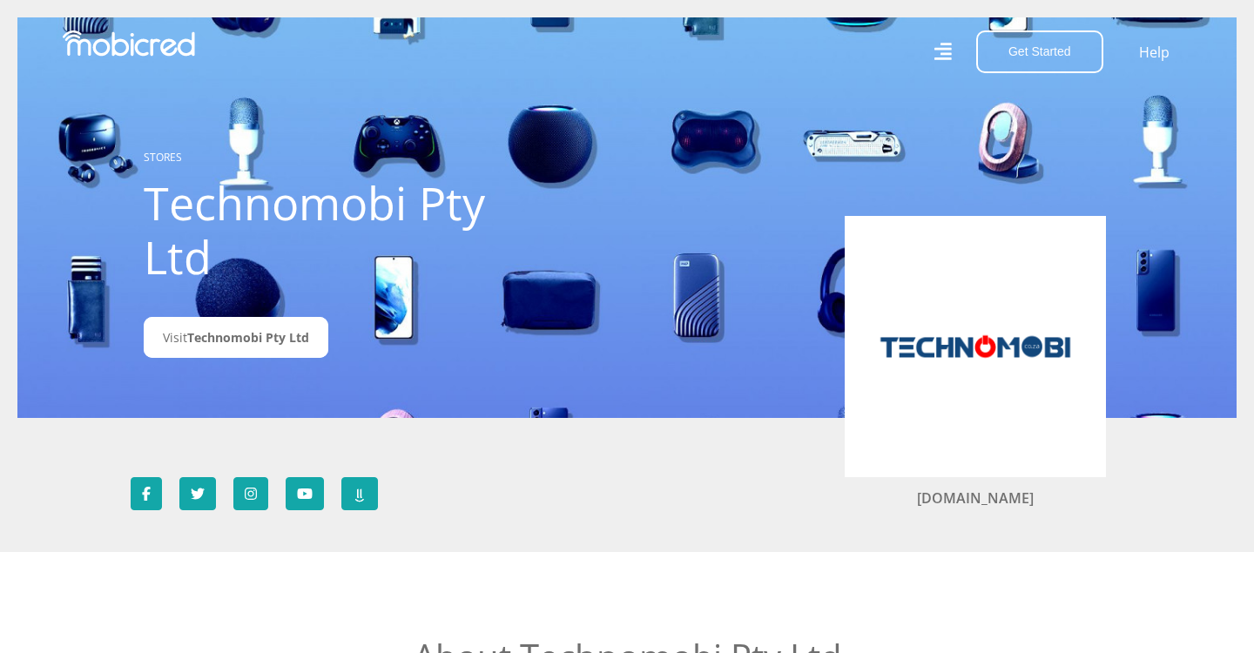 The width and height of the screenshot is (1254, 653). Describe the element at coordinates (163, 157) in the screenshot. I see `a: STORES` at that location.